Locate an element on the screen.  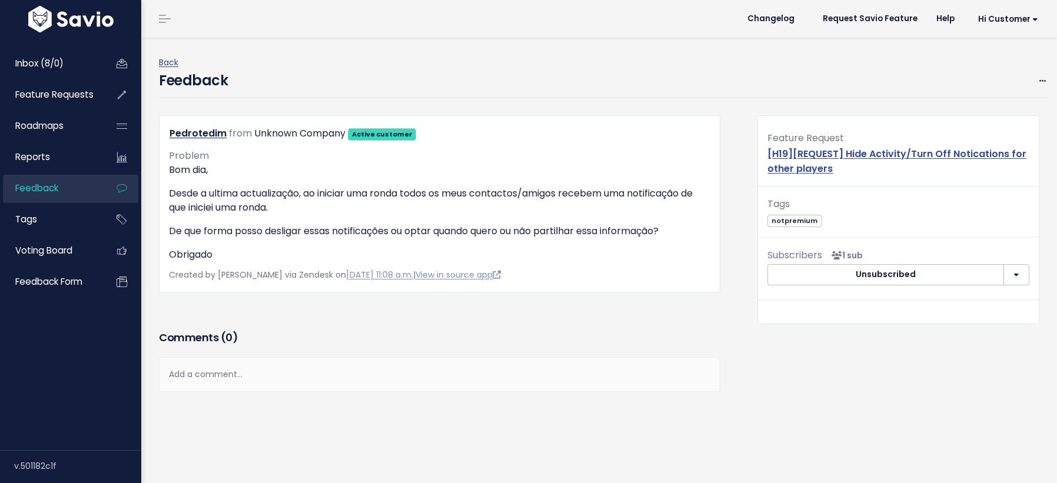
span: Roadmaps is located at coordinates (39, 125).